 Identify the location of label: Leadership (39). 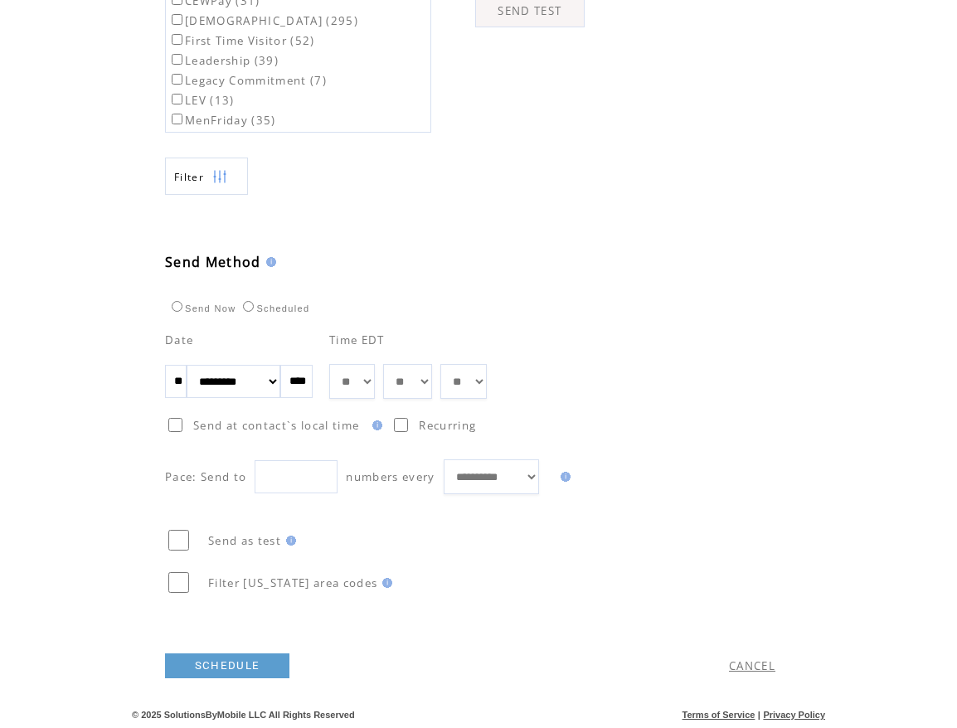
(223, 61).